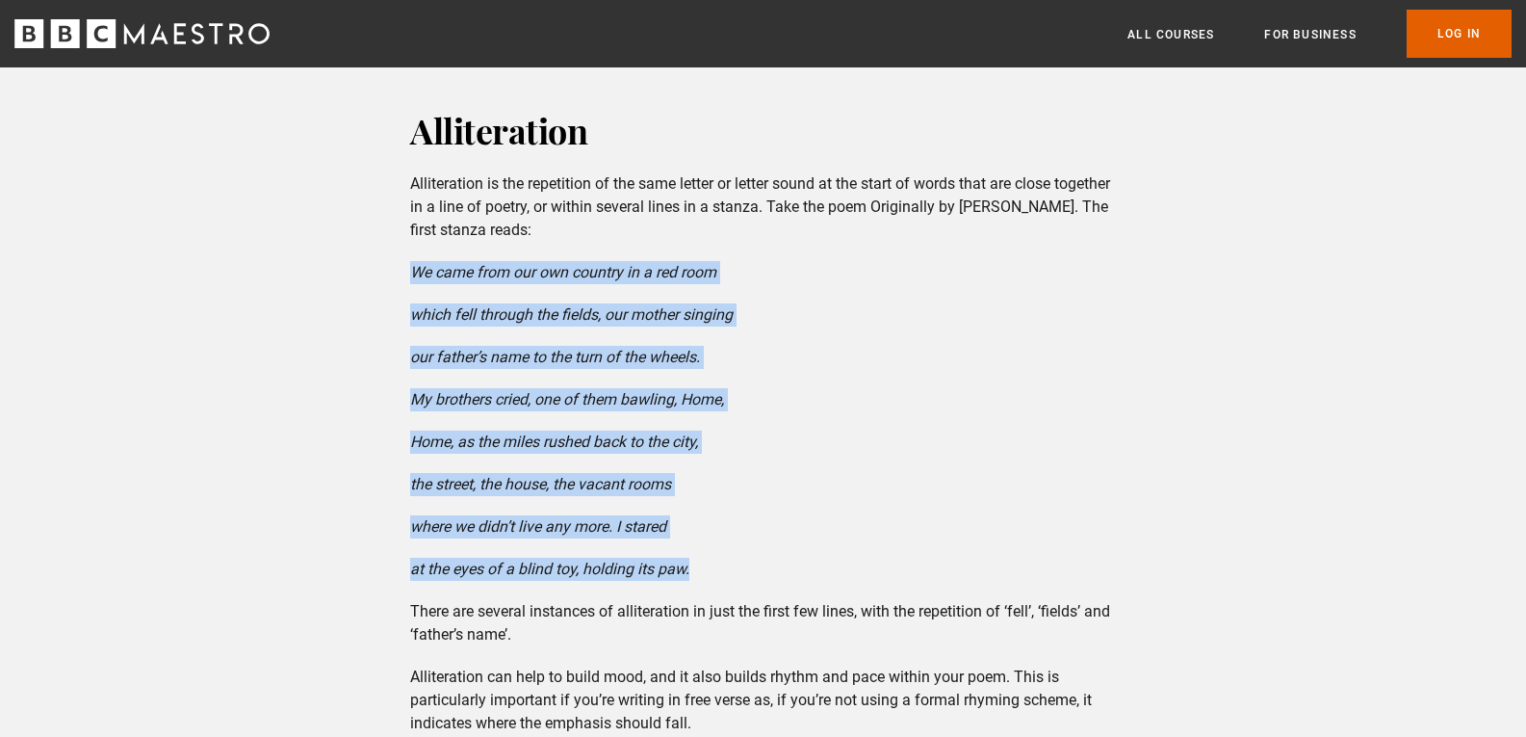 This screenshot has width=1526, height=737. Describe the element at coordinates (567, 399) in the screenshot. I see `em: My brothers cried, one of them bawling, Home,` at that location.